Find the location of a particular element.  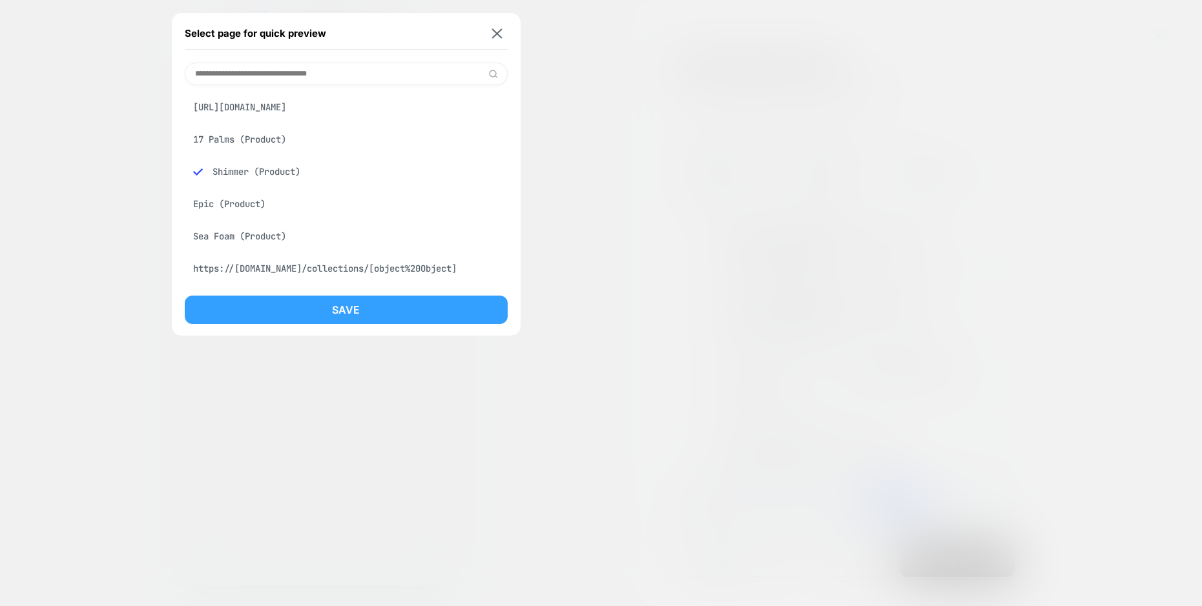

div: 17 Palms (Product) is located at coordinates (346, 139).